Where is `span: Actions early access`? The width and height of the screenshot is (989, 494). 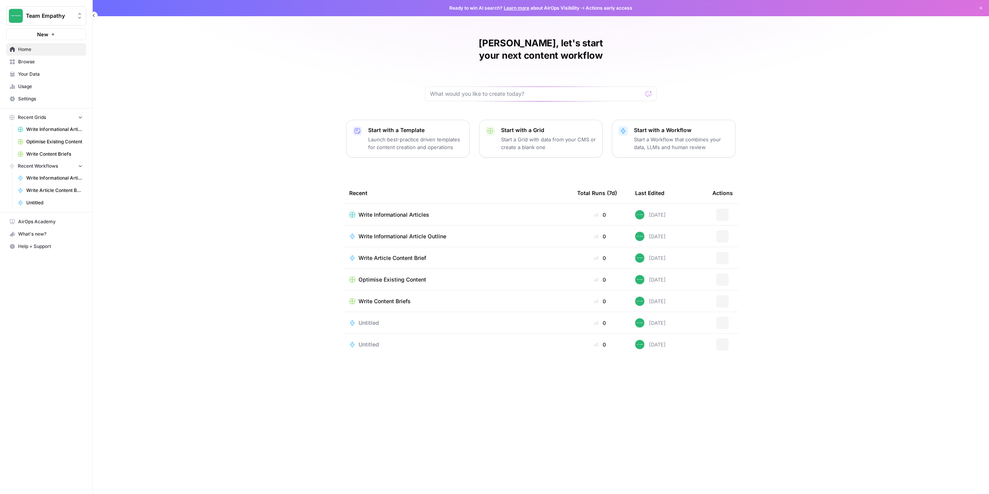 span: Actions early access is located at coordinates (609, 8).